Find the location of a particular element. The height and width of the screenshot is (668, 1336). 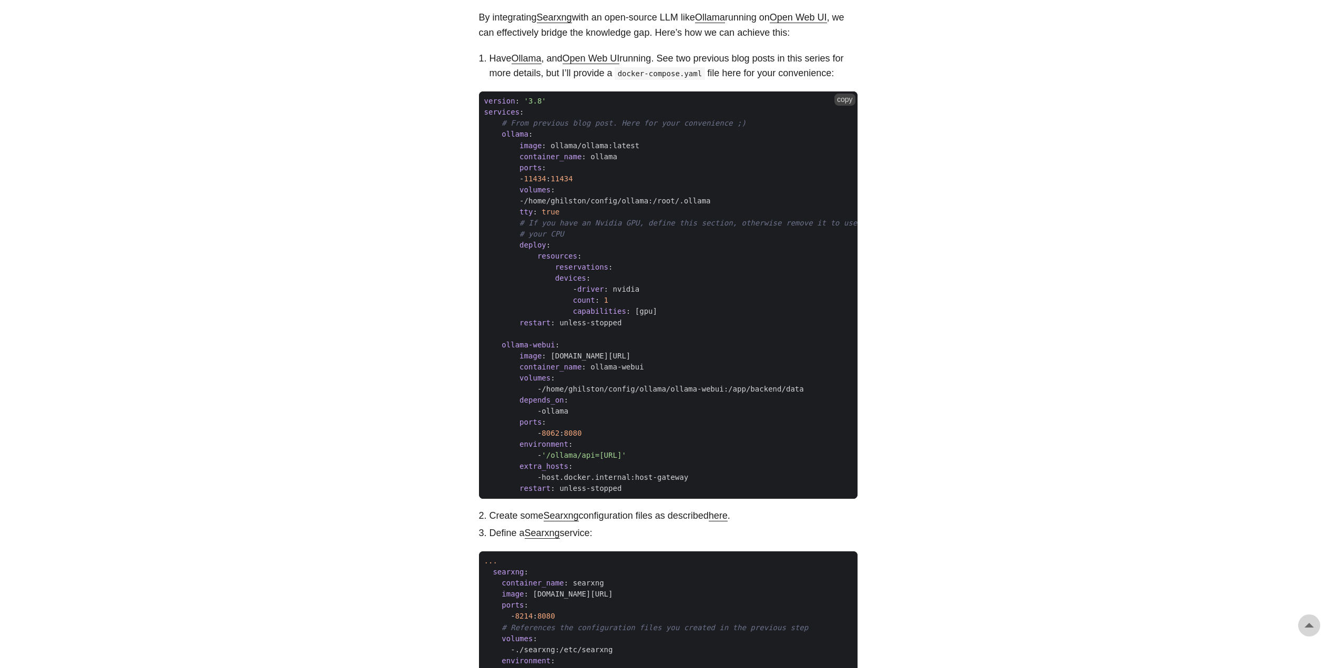

span: searxng is located at coordinates (508, 572).